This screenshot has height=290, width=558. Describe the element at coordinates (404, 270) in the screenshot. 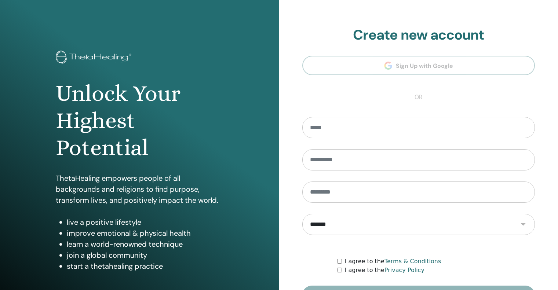

I see `a: Privacy Policy` at that location.